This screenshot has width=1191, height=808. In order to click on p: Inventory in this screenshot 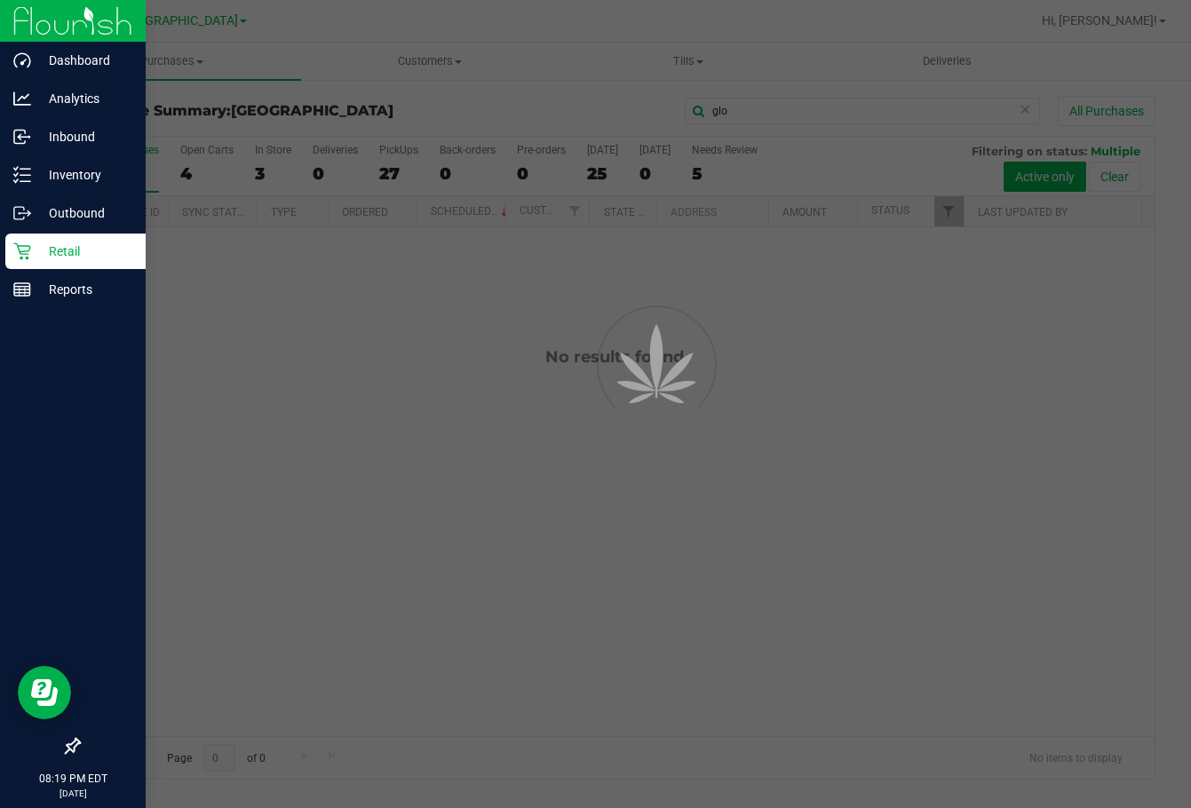, I will do `click(84, 175)`.